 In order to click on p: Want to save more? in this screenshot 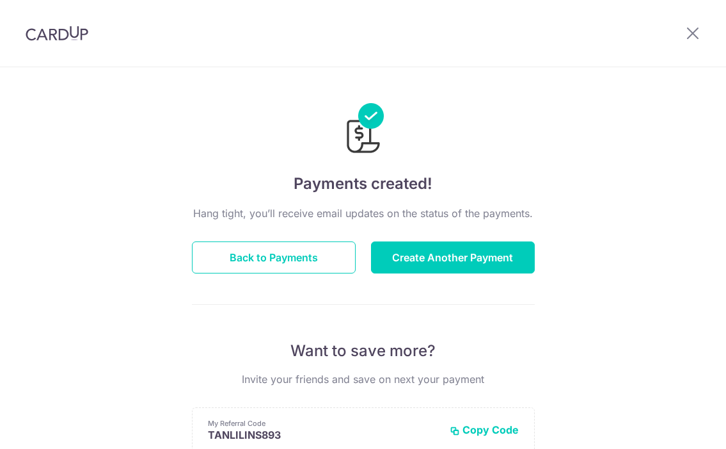, I will do `click(363, 351)`.